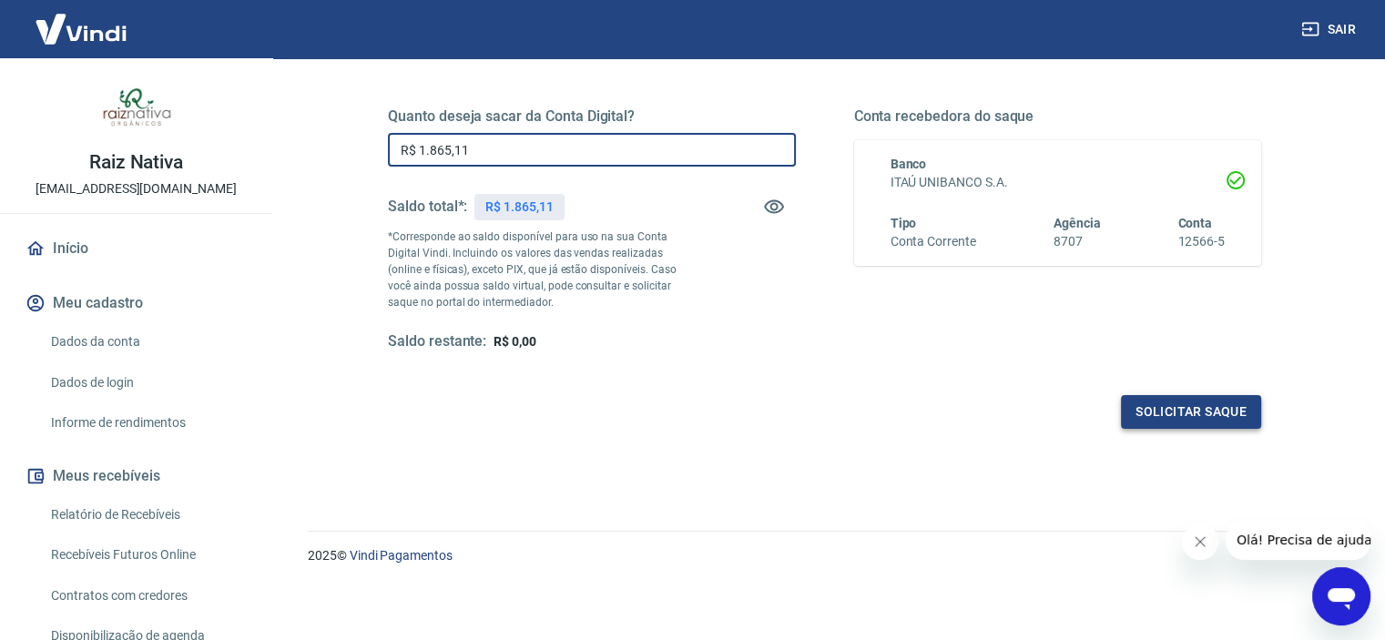  I want to click on a: Contratos com credores, so click(147, 595).